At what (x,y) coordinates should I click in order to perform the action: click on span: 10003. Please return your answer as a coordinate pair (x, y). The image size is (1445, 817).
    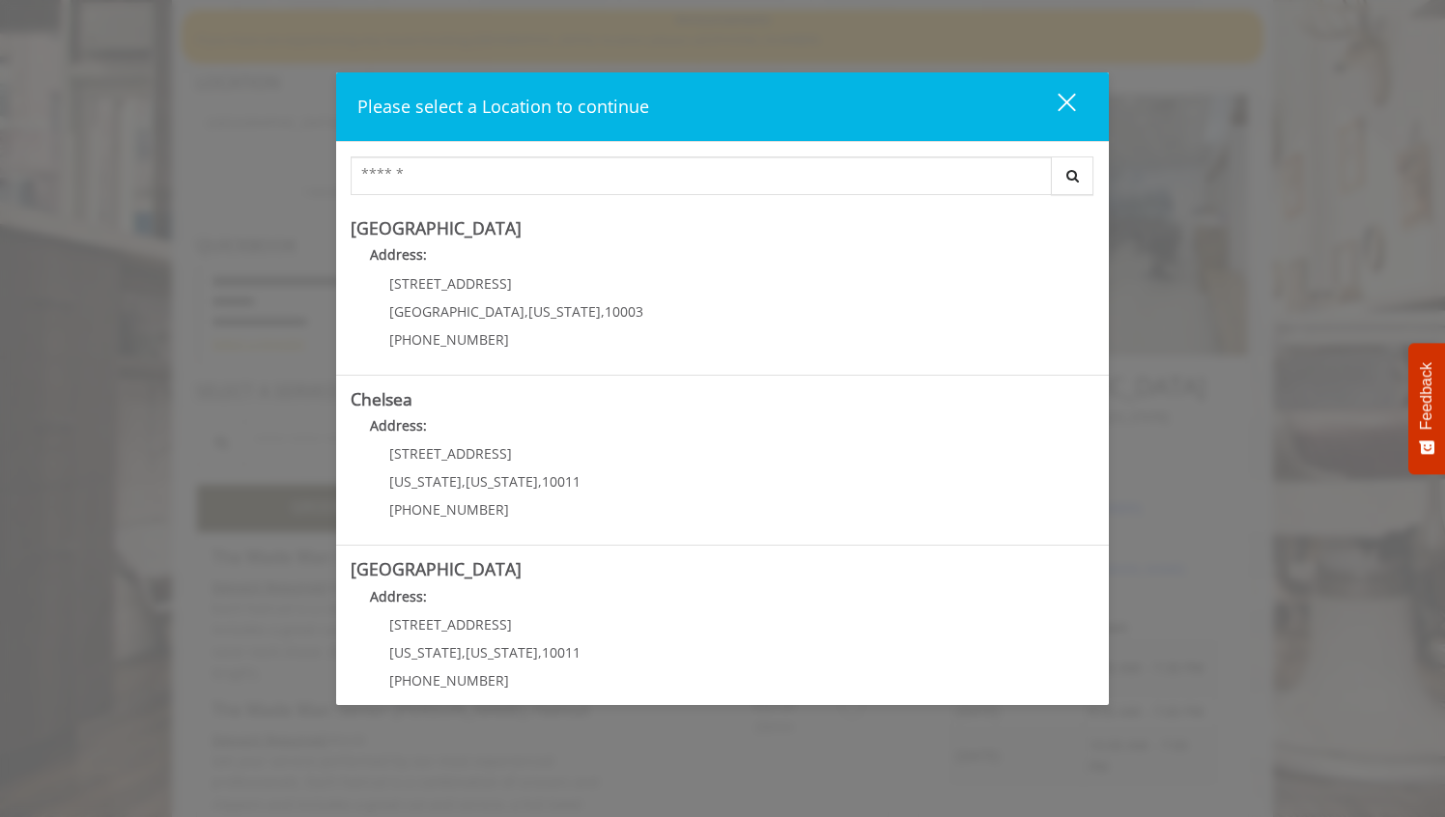
    Looking at the image, I should click on (624, 311).